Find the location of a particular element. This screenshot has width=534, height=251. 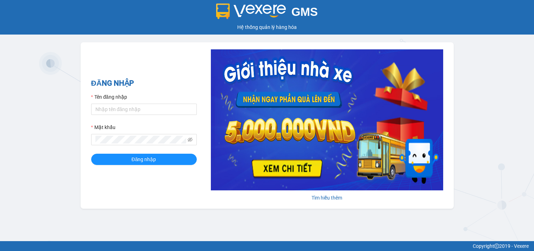

button: Đăng nhập is located at coordinates (144, 159).